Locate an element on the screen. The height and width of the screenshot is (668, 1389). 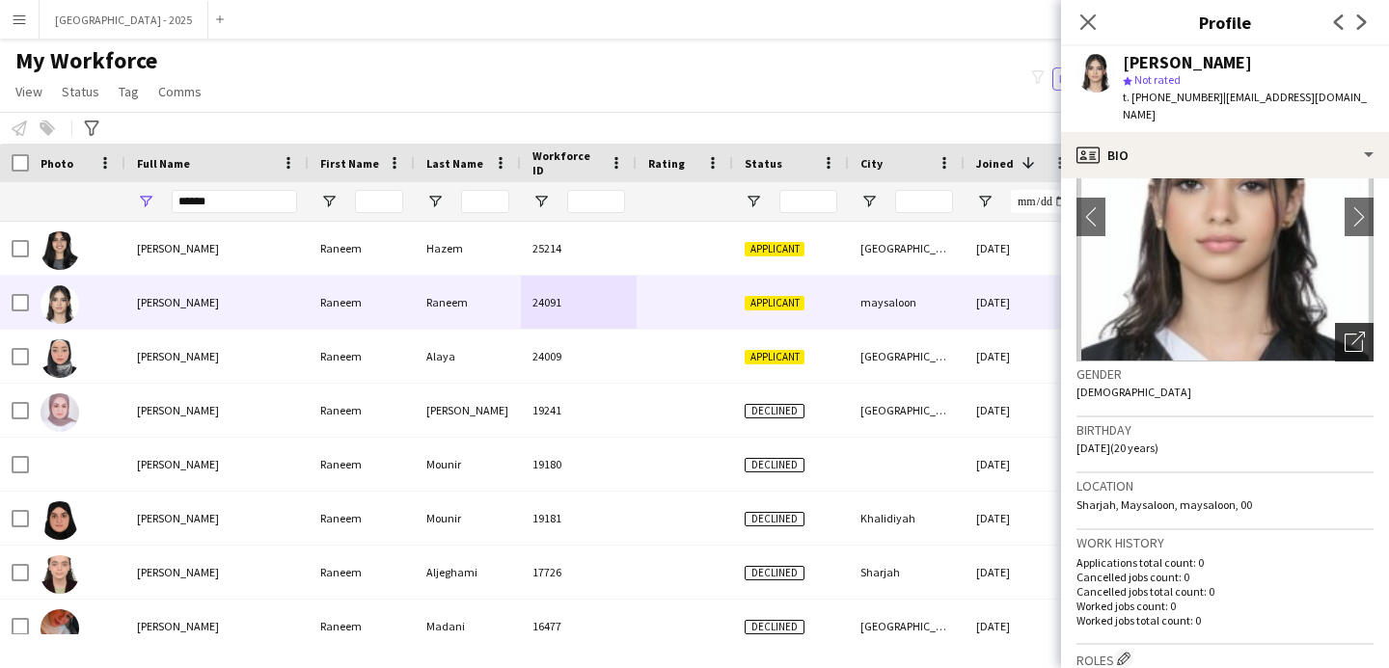
input: Full Name Filter Input is located at coordinates (234, 202).